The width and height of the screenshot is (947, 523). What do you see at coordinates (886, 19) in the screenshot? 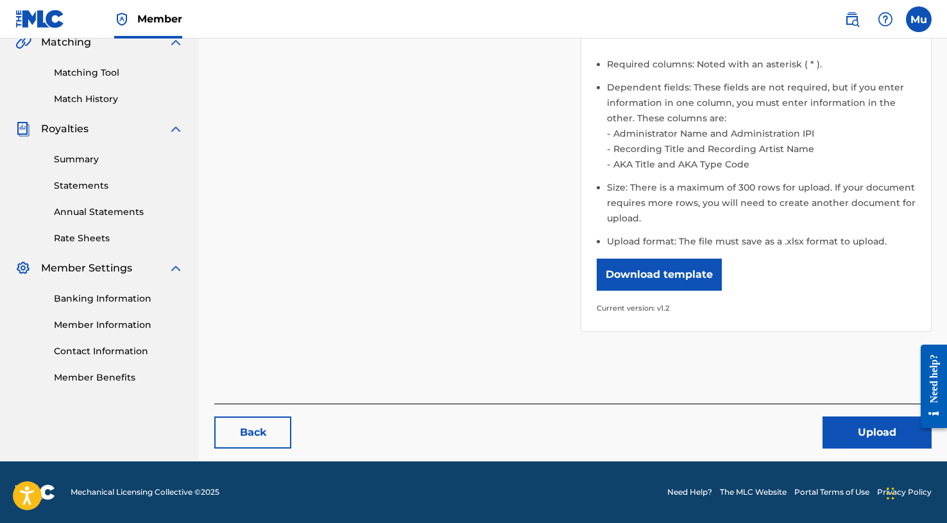
I see `img: help` at bounding box center [886, 19].